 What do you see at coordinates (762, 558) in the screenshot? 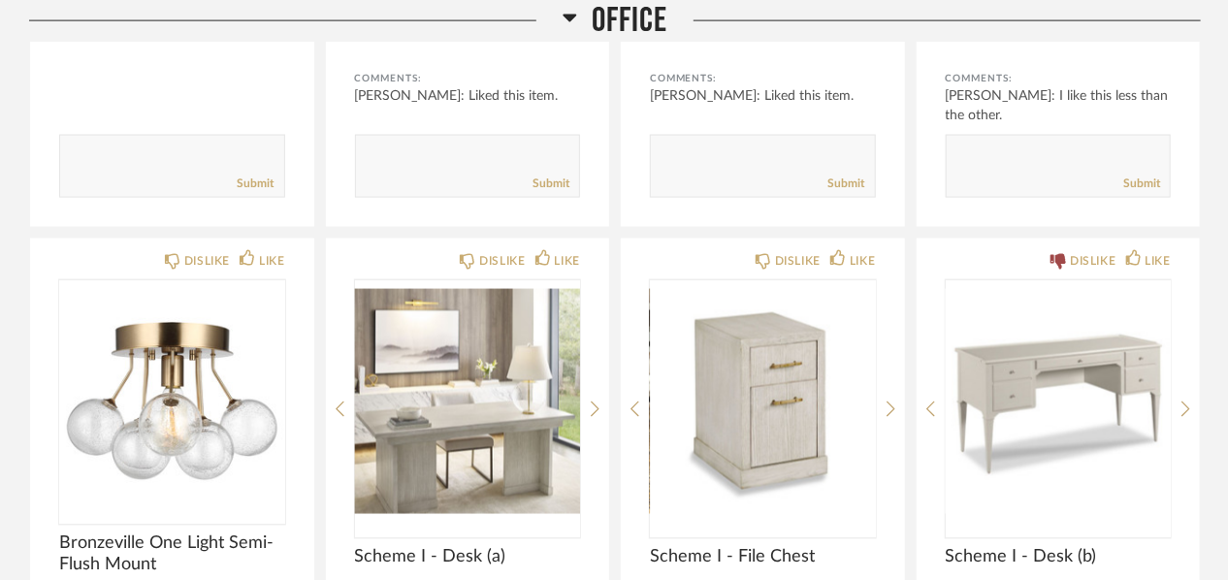
I see `span: Scheme I - File Chest` at bounding box center [762, 558].